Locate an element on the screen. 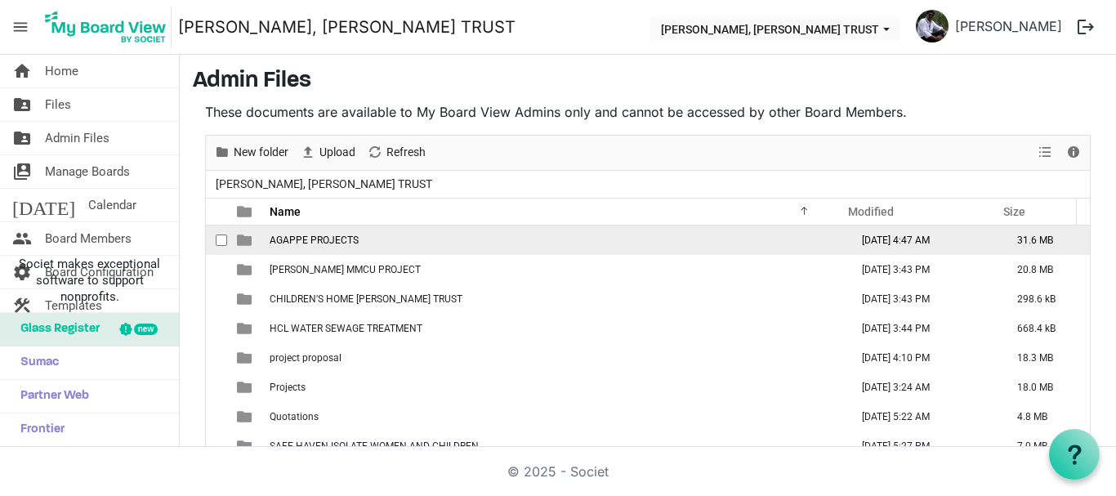 This screenshot has width=1116, height=496. span: Sumac is located at coordinates (35, 363).